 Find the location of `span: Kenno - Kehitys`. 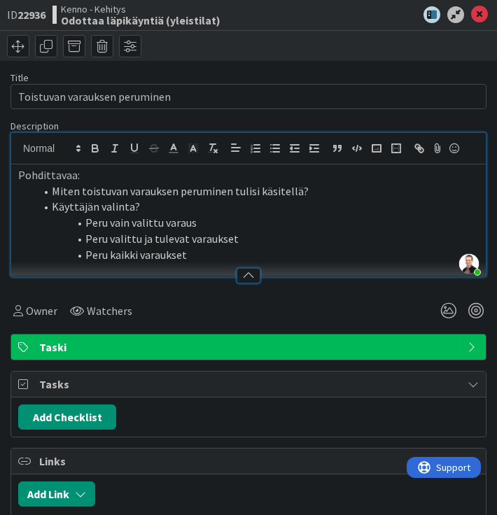

span: Kenno - Kehitys is located at coordinates (141, 9).